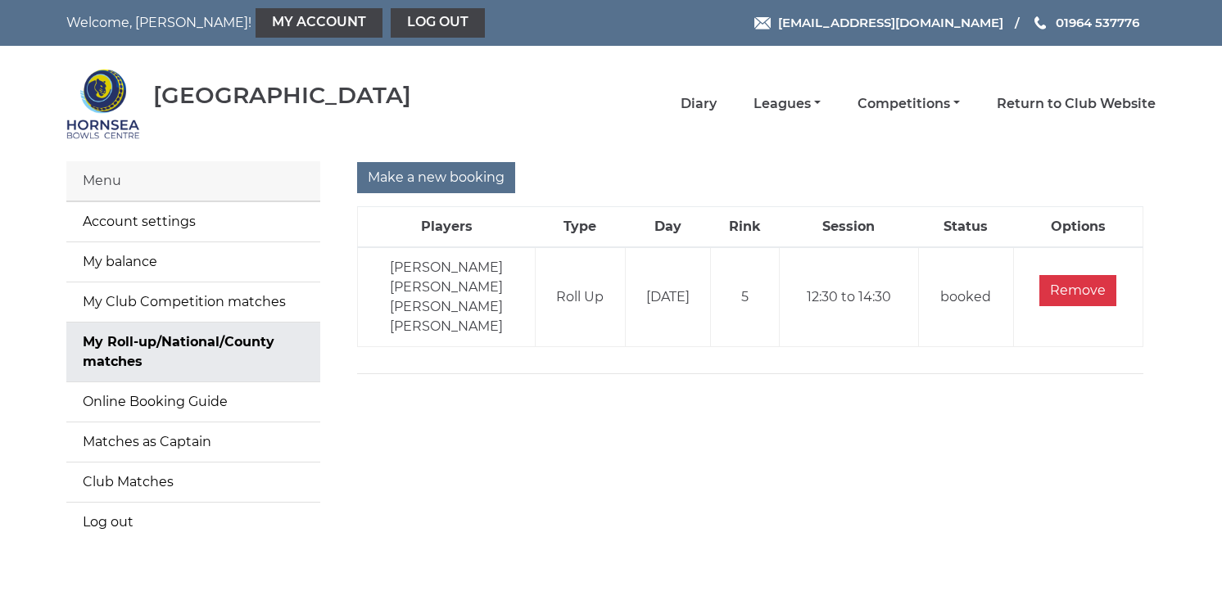 The height and width of the screenshot is (591, 1222). What do you see at coordinates (103, 104) in the screenshot?
I see `img: Hornsea Bowls Centre` at bounding box center [103, 104].